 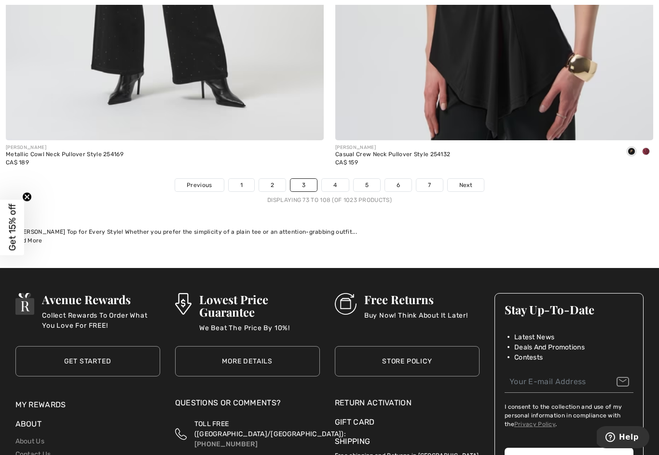 What do you see at coordinates (241, 185) in the screenshot?
I see `a: 1` at bounding box center [241, 185].